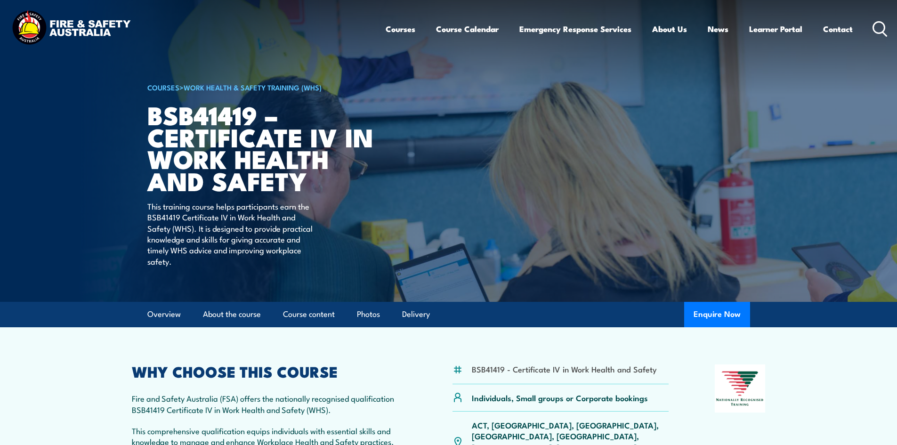 This screenshot has height=445, width=897. I want to click on a: Overview, so click(164, 314).